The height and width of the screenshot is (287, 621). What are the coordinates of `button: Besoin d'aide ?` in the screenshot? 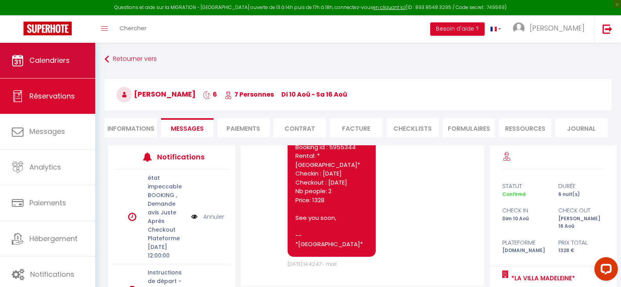 It's located at (458, 29).